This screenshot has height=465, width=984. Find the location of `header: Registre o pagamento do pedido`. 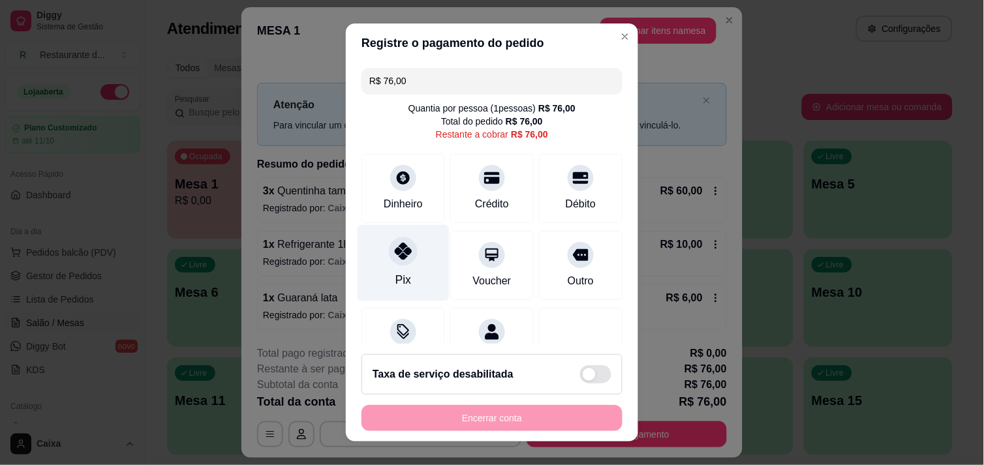

header: Registre o pagamento do pedido is located at coordinates (492, 43).